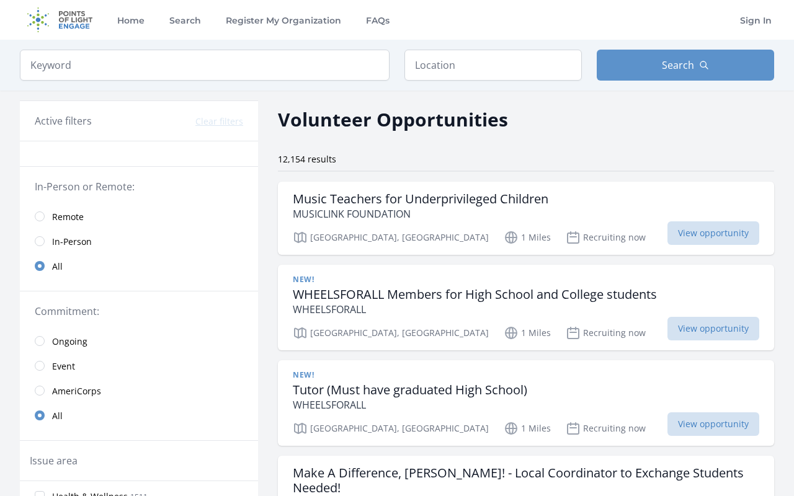 This screenshot has width=794, height=496. Describe the element at coordinates (493, 65) in the screenshot. I see `input: Location` at that location.